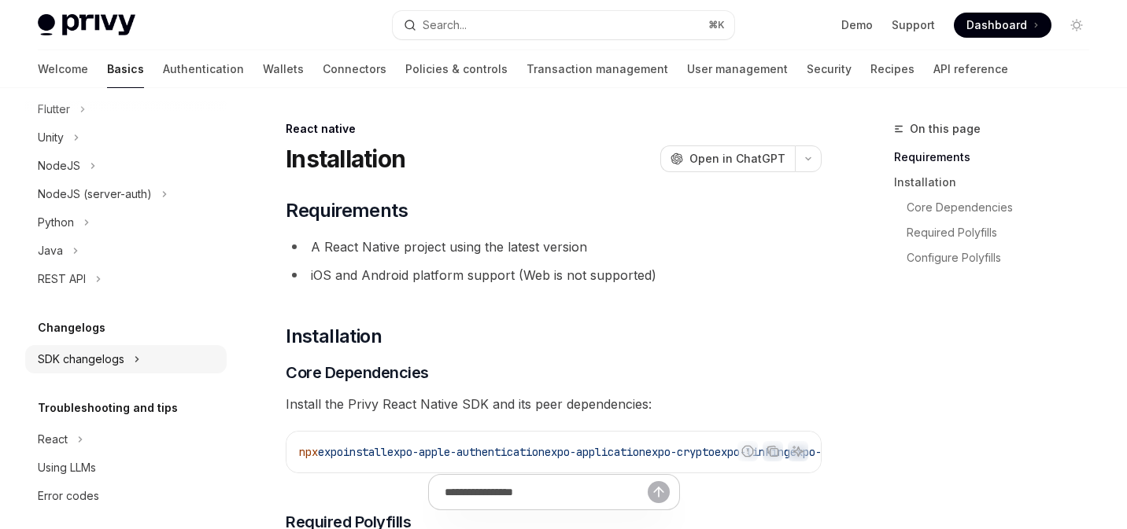 This screenshot has height=529, width=1127. What do you see at coordinates (998, 157) in the screenshot?
I see `a: Requirements` at bounding box center [998, 157].